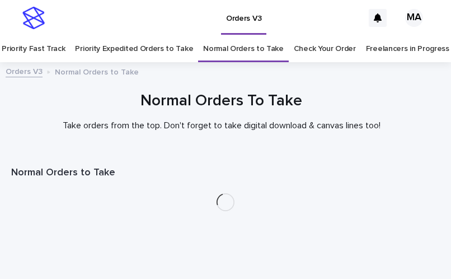 This screenshot has height=279, width=451. What do you see at coordinates (325, 49) in the screenshot?
I see `a: Check Your Order` at bounding box center [325, 49].